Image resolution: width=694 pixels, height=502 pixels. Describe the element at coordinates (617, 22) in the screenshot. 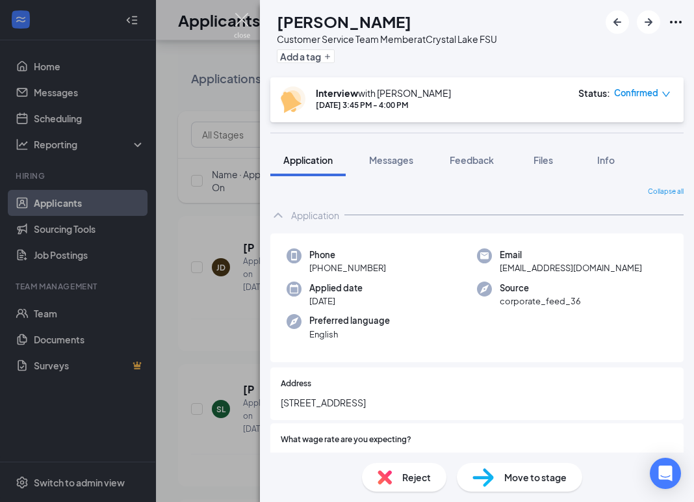

I see `button: ArrowLeftNew` at that location.